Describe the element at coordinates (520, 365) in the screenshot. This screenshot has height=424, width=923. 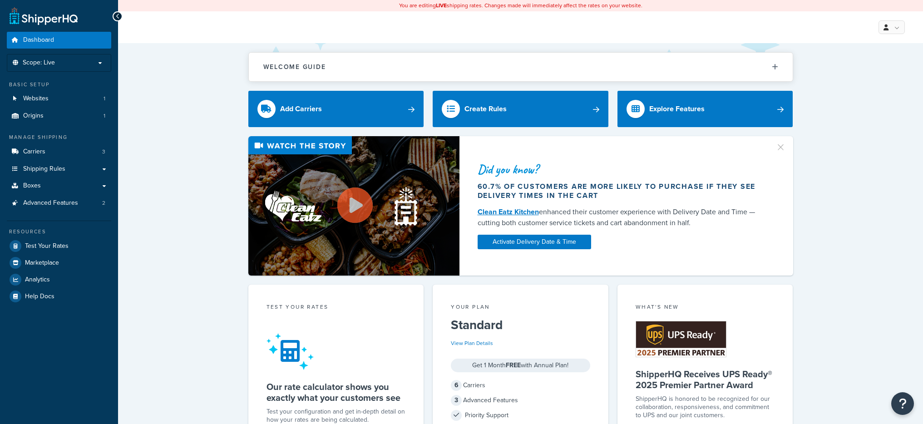
I see `div: Get 1 Month with Annual Plan!` at that location.